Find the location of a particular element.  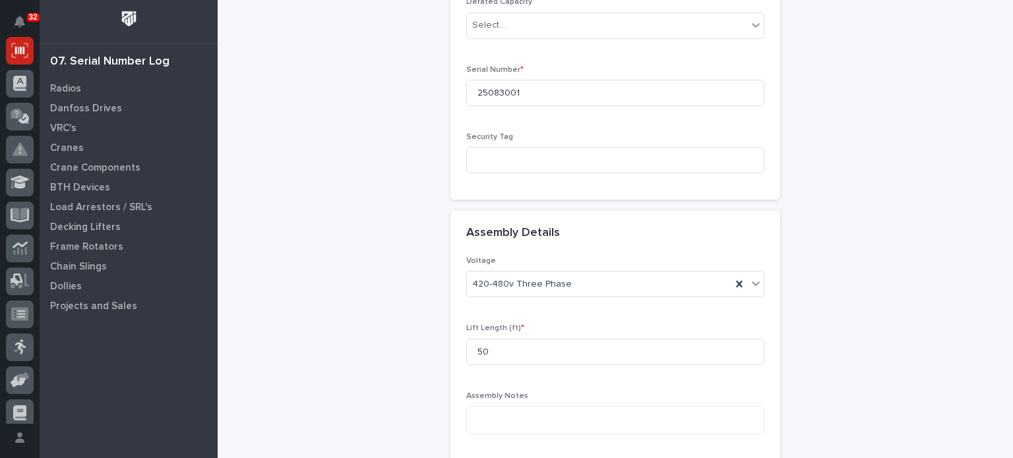

a: Load Arrestors / SRL's is located at coordinates (129, 207).